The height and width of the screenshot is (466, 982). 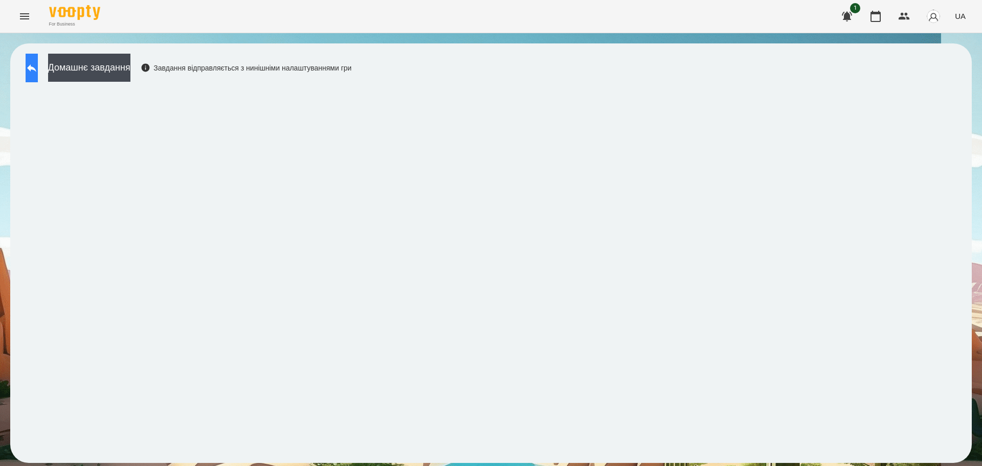 What do you see at coordinates (960, 16) in the screenshot?
I see `span: UA` at bounding box center [960, 16].